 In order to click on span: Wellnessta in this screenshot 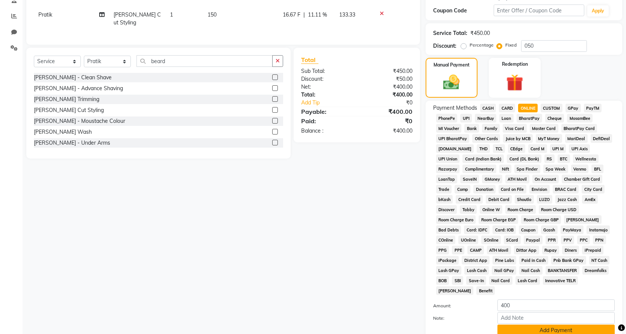, I will do `click(586, 159)`.